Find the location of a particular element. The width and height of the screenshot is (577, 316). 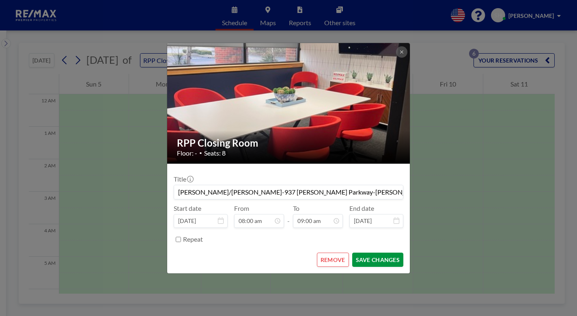

label: From is located at coordinates (241, 208).